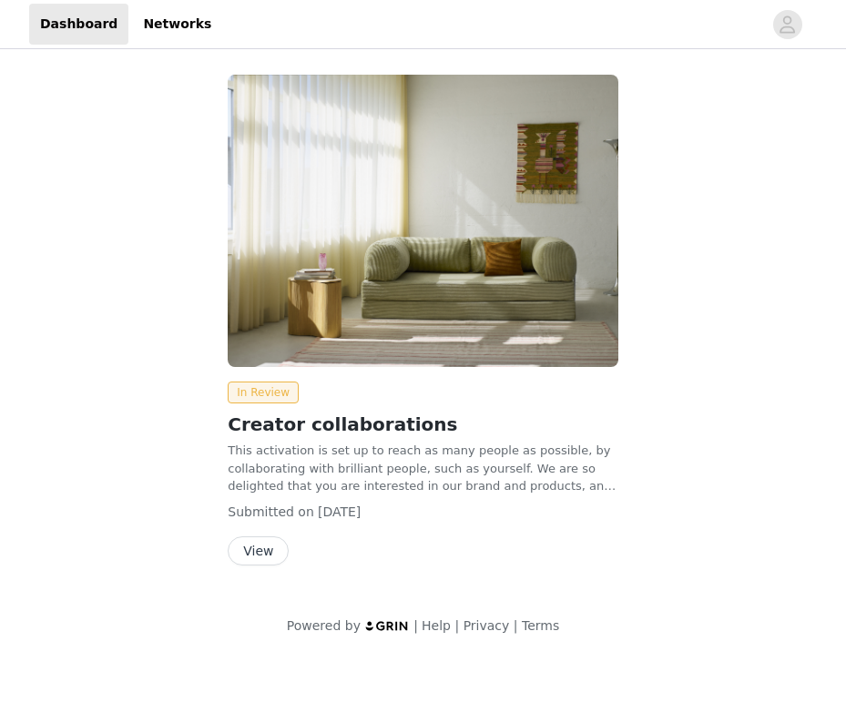 Image resolution: width=846 pixels, height=723 pixels. I want to click on button: View, so click(258, 551).